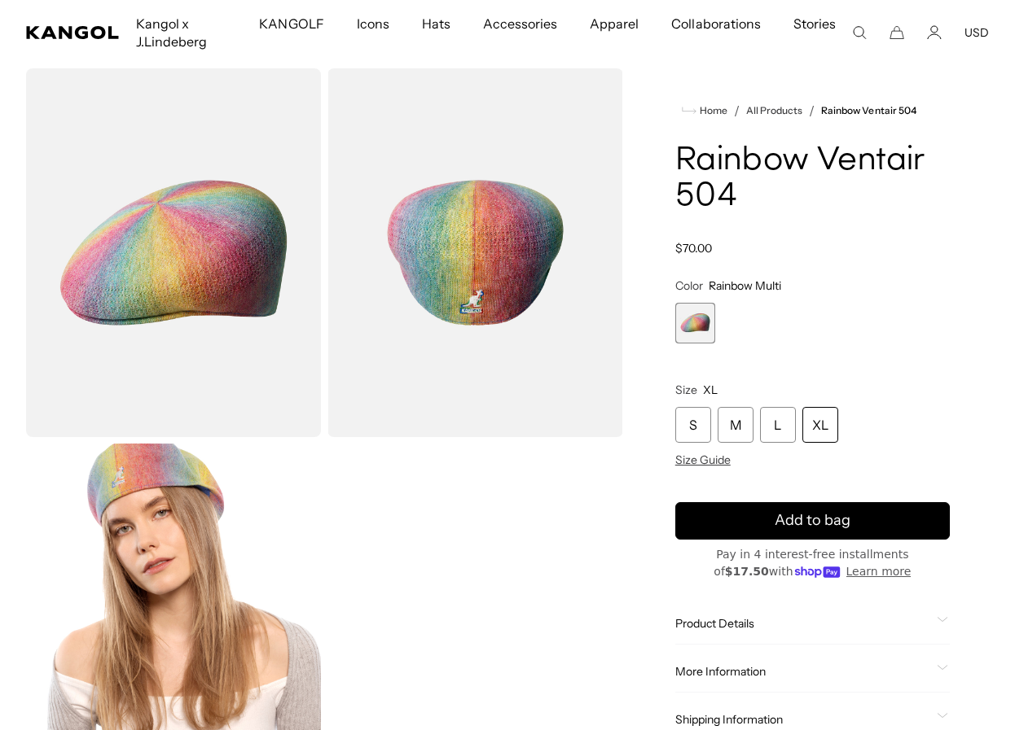  What do you see at coordinates (774, 111) in the screenshot?
I see `a: All Products` at bounding box center [774, 111].